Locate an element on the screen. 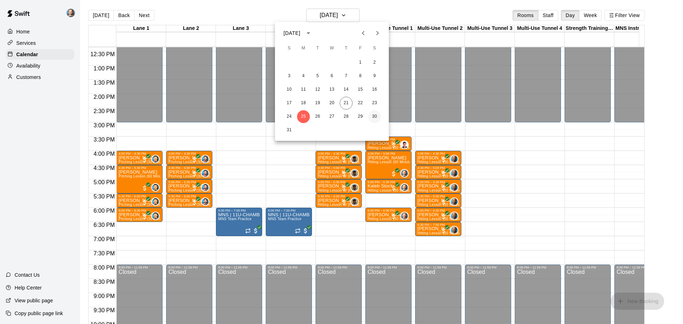 The height and width of the screenshot is (324, 683). button: 12 is located at coordinates (318, 90).